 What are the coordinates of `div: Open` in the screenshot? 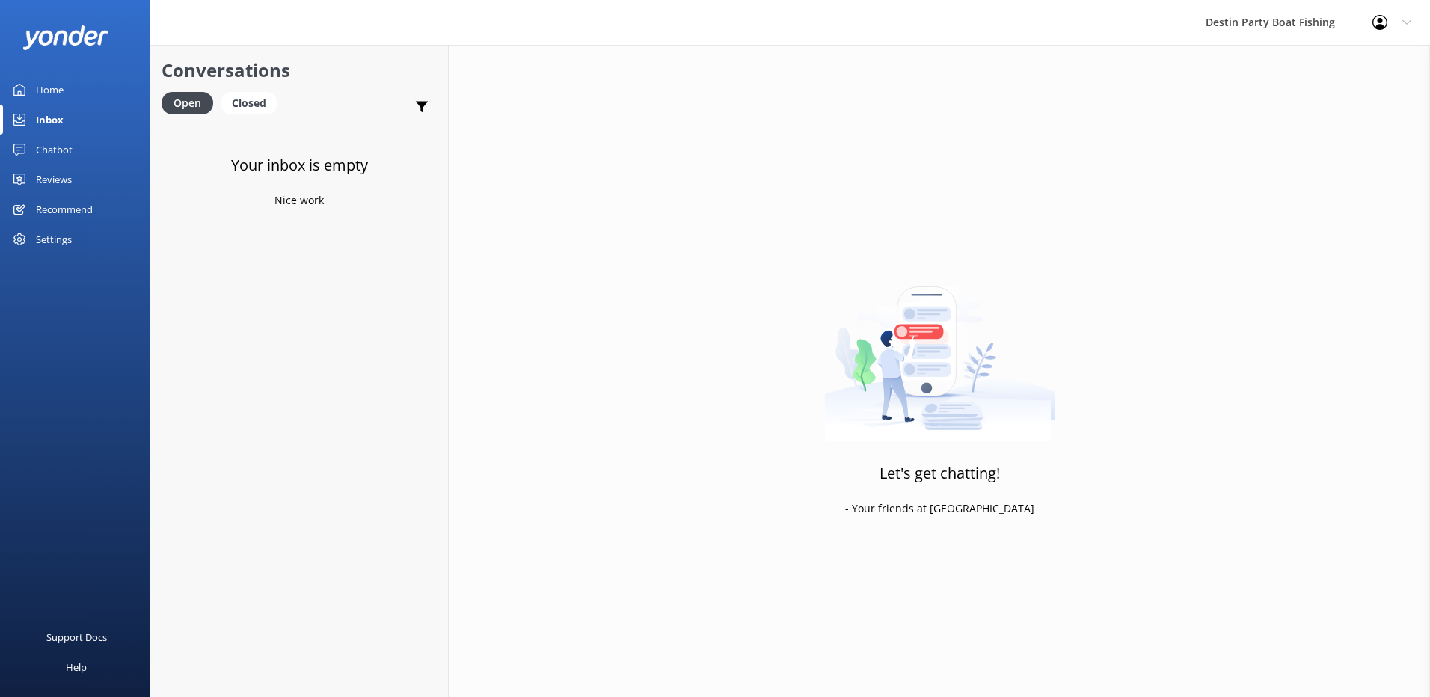 It's located at (187, 103).